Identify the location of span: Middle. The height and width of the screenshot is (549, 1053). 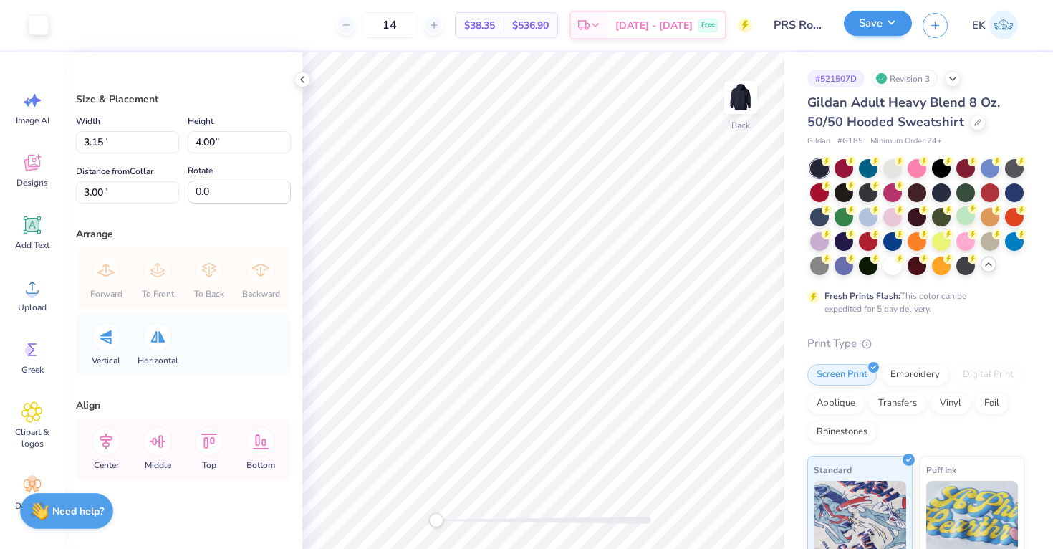
(158, 465).